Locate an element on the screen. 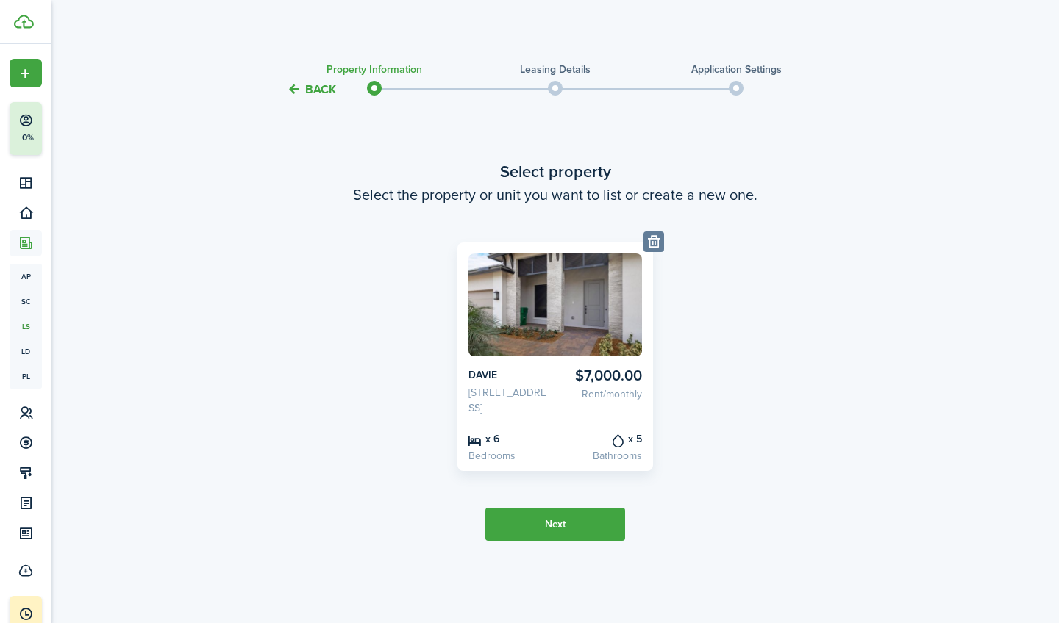 The image size is (1059, 623). button: Open menu is located at coordinates (26, 73).